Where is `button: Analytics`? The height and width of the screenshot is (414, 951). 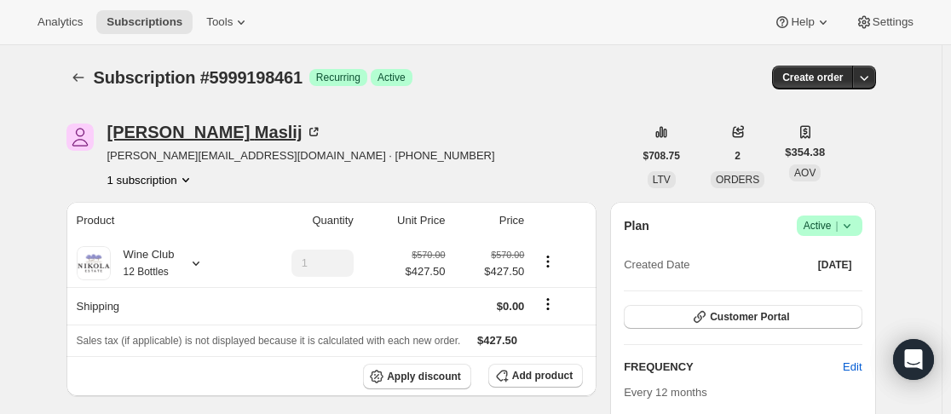
button: Analytics is located at coordinates (60, 22).